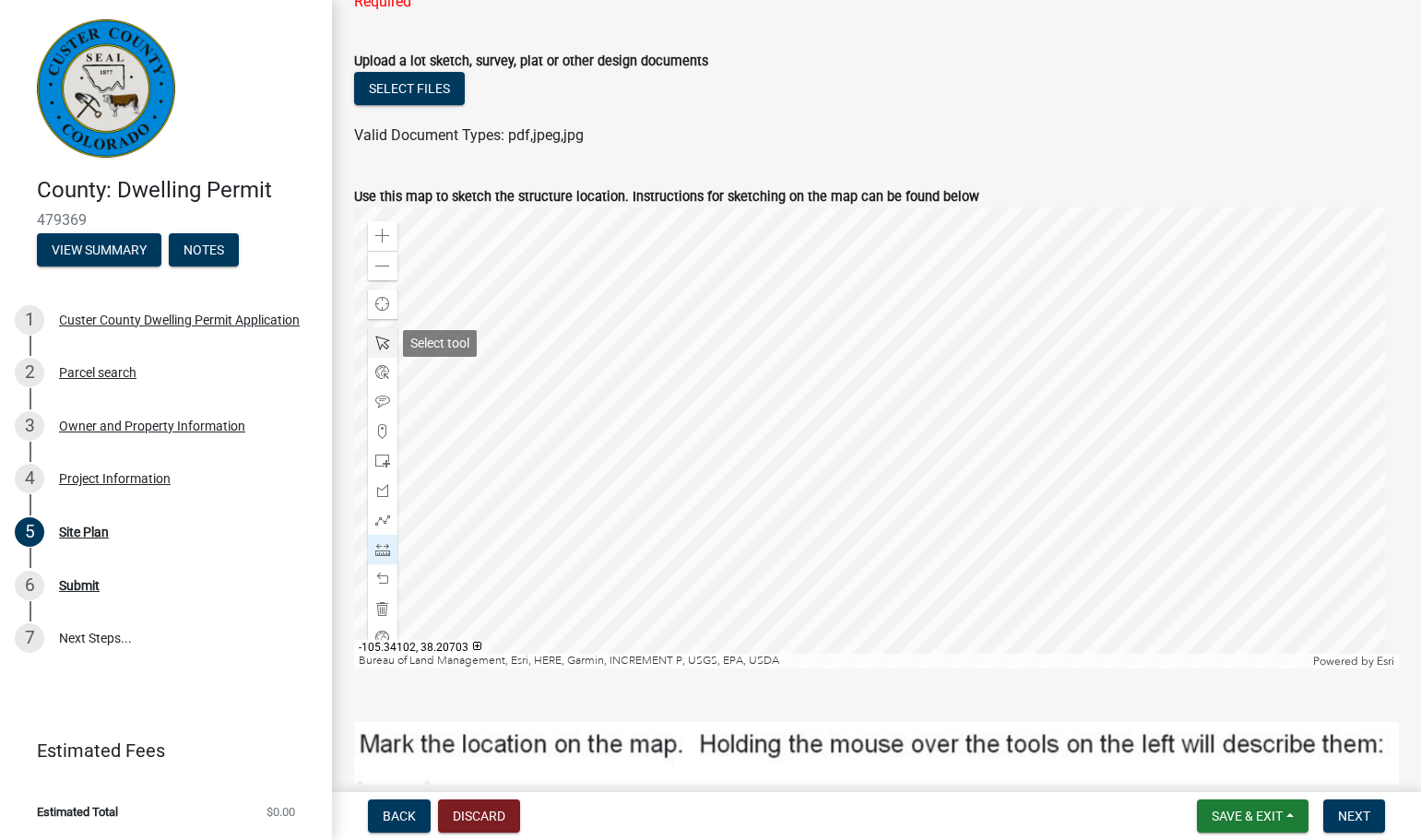 This screenshot has width=1421, height=840. Describe the element at coordinates (1353, 661) in the screenshot. I see `div: Powered by` at that location.